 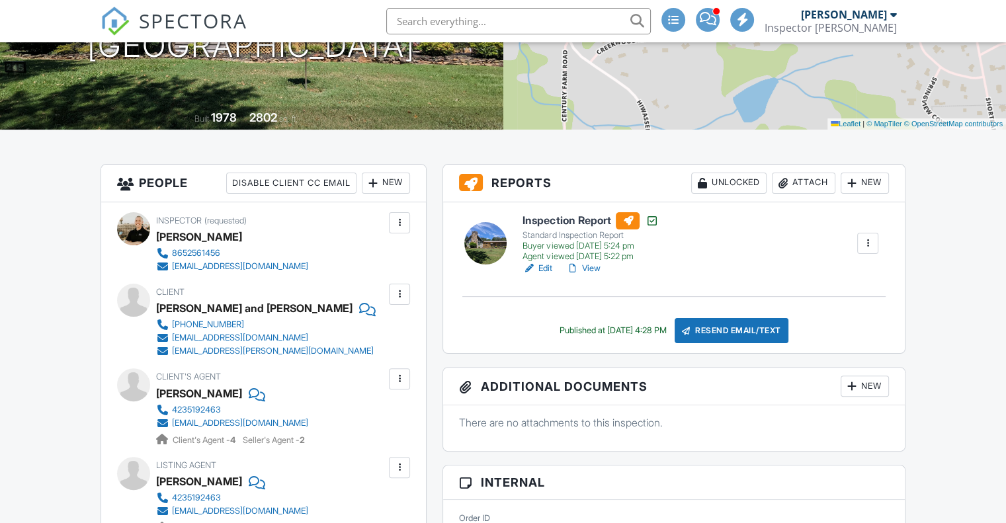 What do you see at coordinates (953, 124) in the screenshot?
I see `a: © OpenStreetMap contributors` at bounding box center [953, 124].